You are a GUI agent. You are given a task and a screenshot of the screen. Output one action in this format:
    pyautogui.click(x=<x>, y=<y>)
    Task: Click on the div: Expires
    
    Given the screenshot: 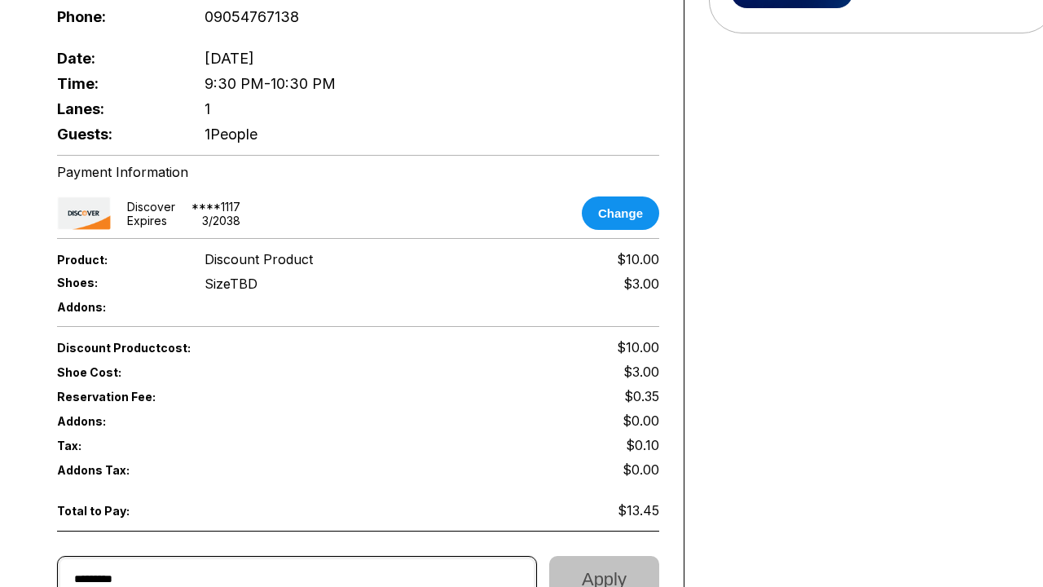 What is the action you would take?
    pyautogui.click(x=147, y=220)
    